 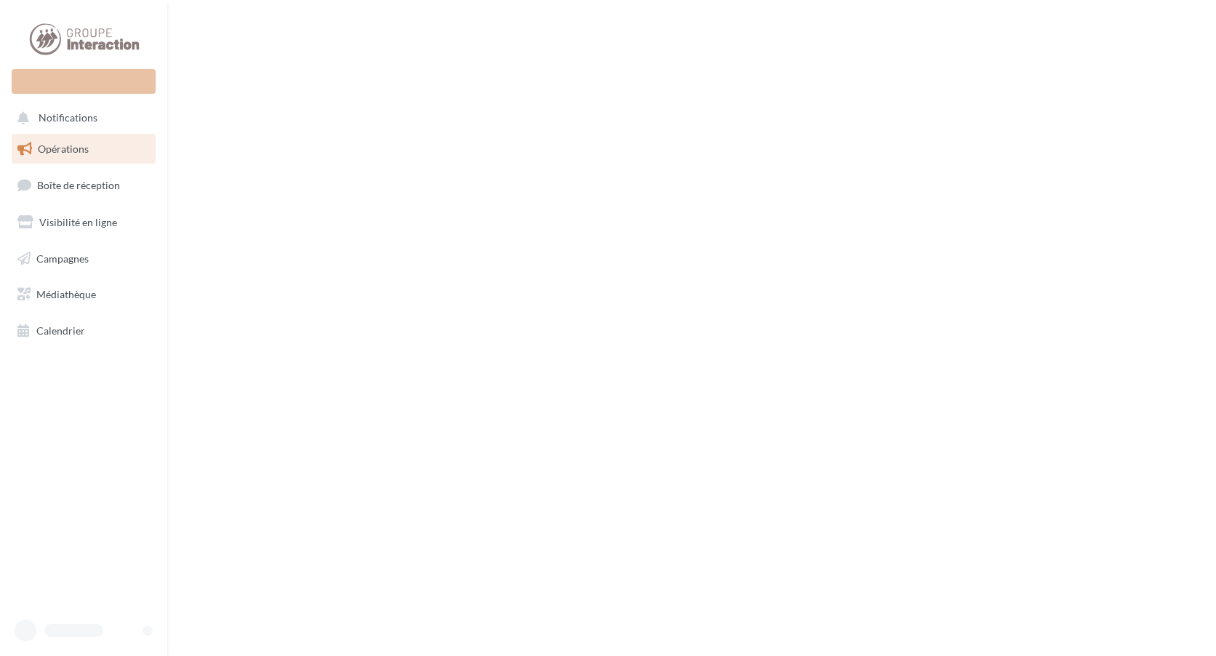 What do you see at coordinates (63, 257) in the screenshot?
I see `span: Campagnes` at bounding box center [63, 257].